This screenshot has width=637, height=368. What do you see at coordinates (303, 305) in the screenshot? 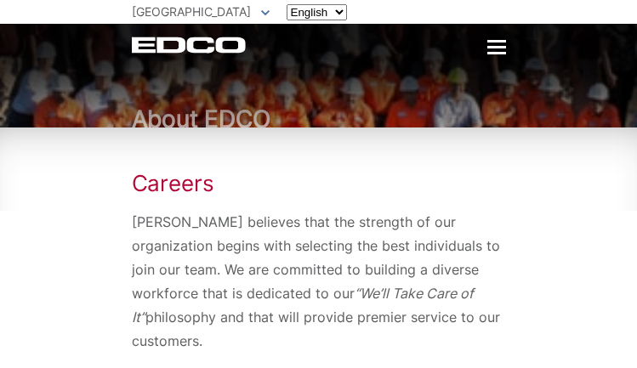
I see `em: “We’ll Take Care of It”` at bounding box center [303, 305].